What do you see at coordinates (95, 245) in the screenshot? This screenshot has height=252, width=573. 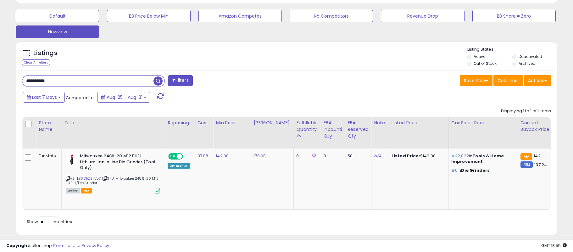 I see `a: Privacy Policy` at bounding box center [95, 245].